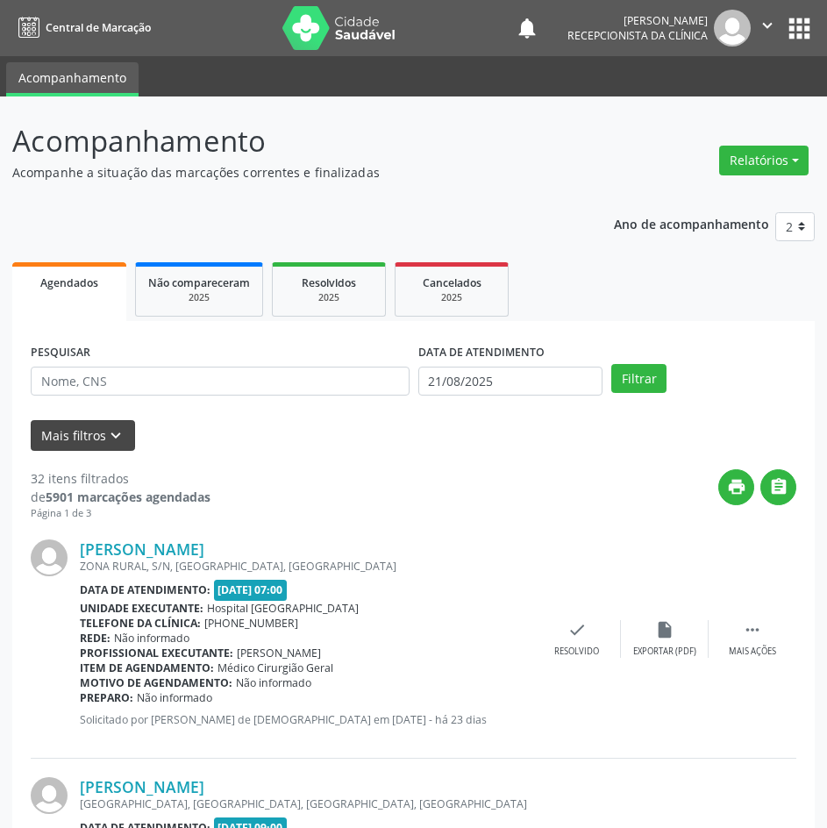 The height and width of the screenshot is (828, 827). Describe the element at coordinates (156, 682) in the screenshot. I see `b: Motivo de agendamento:` at that location.